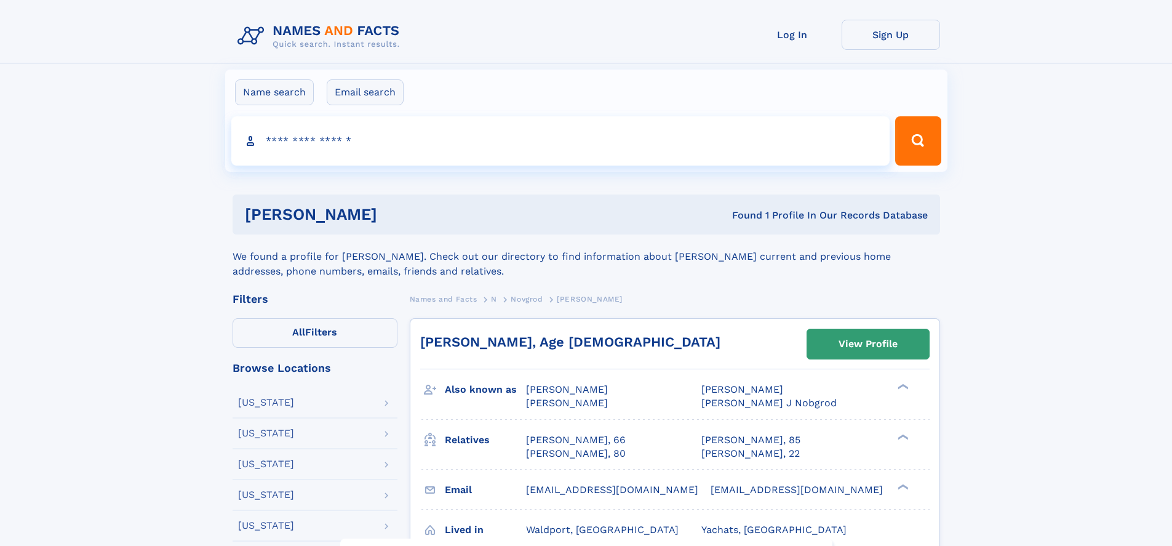 The height and width of the screenshot is (546, 1172). Describe the element at coordinates (315, 299) in the screenshot. I see `div: Filters` at that location.